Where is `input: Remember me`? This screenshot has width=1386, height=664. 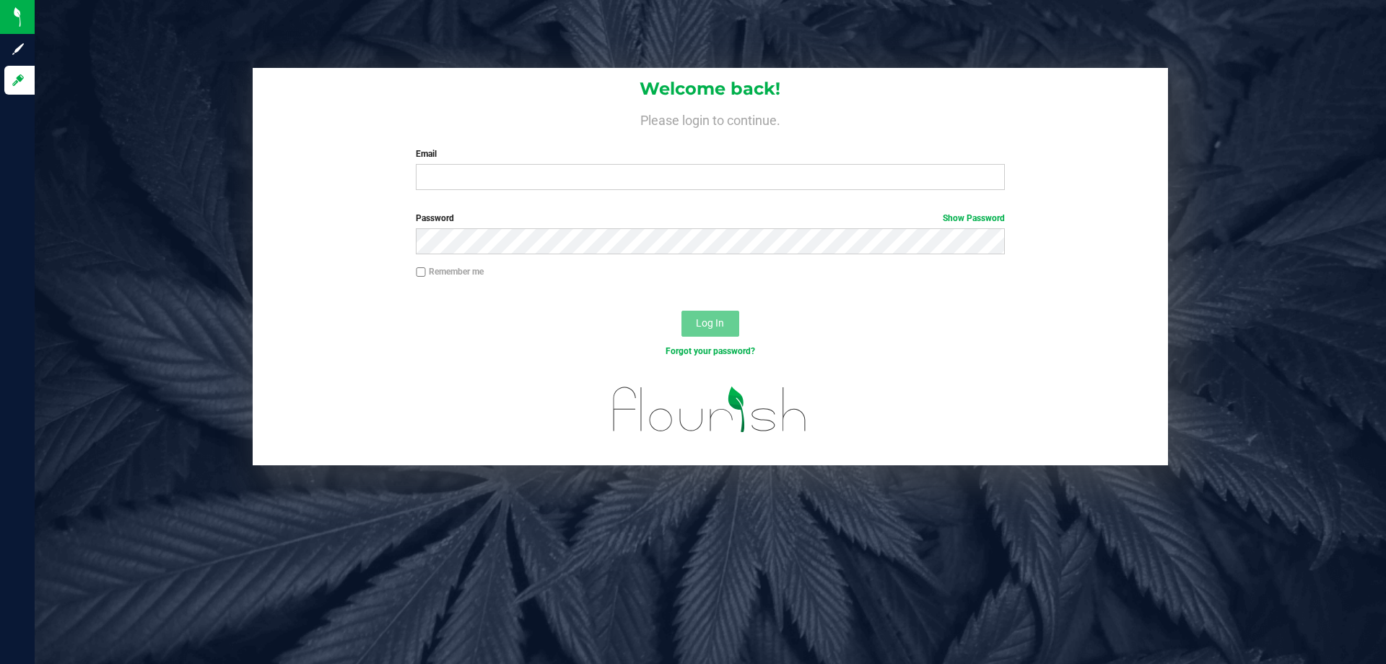 input: Remember me is located at coordinates (421, 272).